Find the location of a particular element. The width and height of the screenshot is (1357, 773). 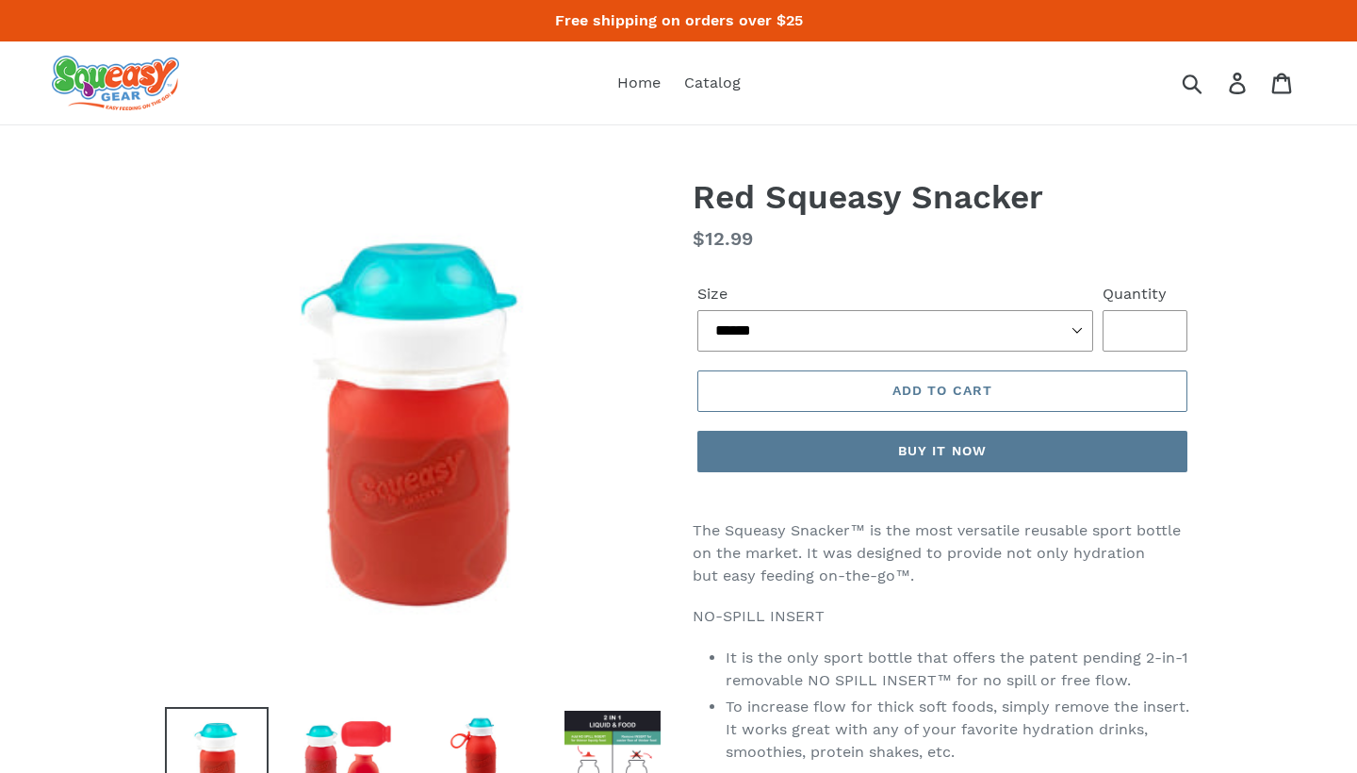

p: The Squeasy Snacker™ is the most versatile reusable sport bottle on the market. It was designed t... is located at coordinates (942, 553).